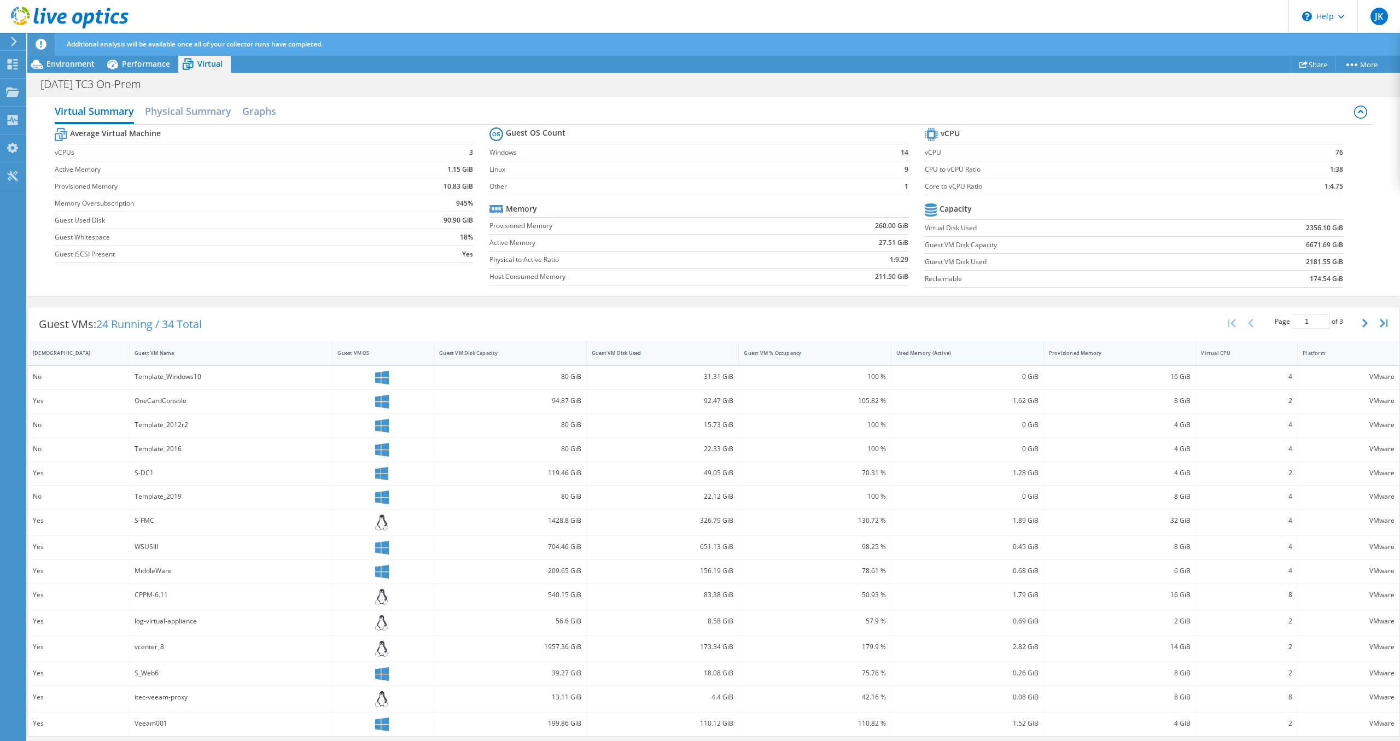  I want to click on div: 156.19 GiB, so click(663, 571).